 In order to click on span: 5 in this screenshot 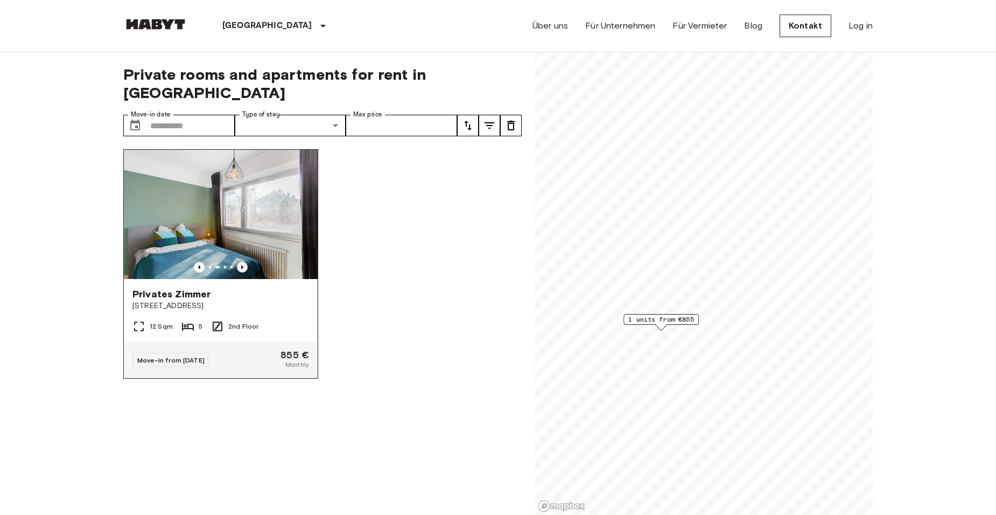, I will do `click(200, 326)`.